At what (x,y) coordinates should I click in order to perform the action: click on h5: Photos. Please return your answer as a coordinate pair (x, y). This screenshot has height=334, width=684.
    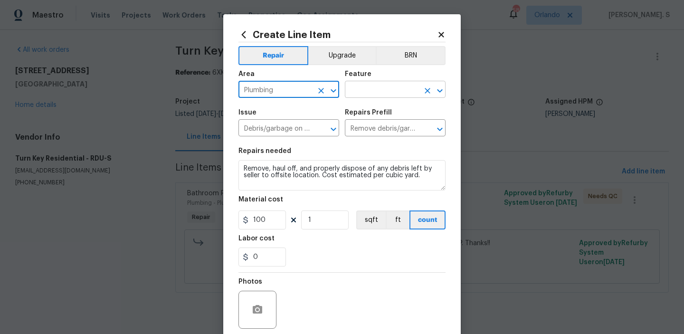
    Looking at the image, I should click on (250, 281).